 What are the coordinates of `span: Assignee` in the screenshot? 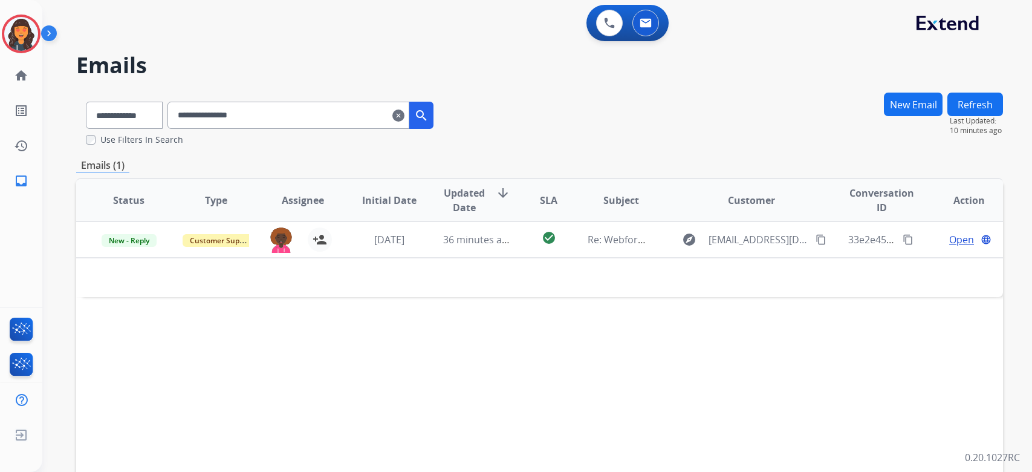 It's located at (303, 200).